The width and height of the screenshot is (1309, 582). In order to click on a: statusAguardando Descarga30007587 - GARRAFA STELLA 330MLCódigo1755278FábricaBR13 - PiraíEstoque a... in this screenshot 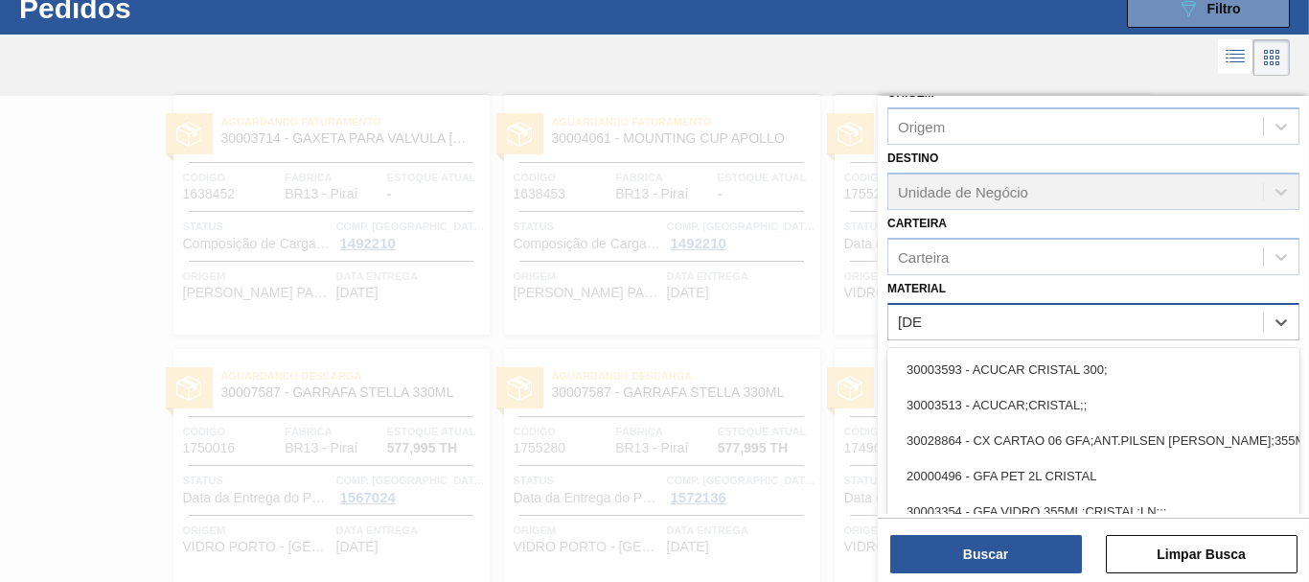, I will do `click(985, 215)`.